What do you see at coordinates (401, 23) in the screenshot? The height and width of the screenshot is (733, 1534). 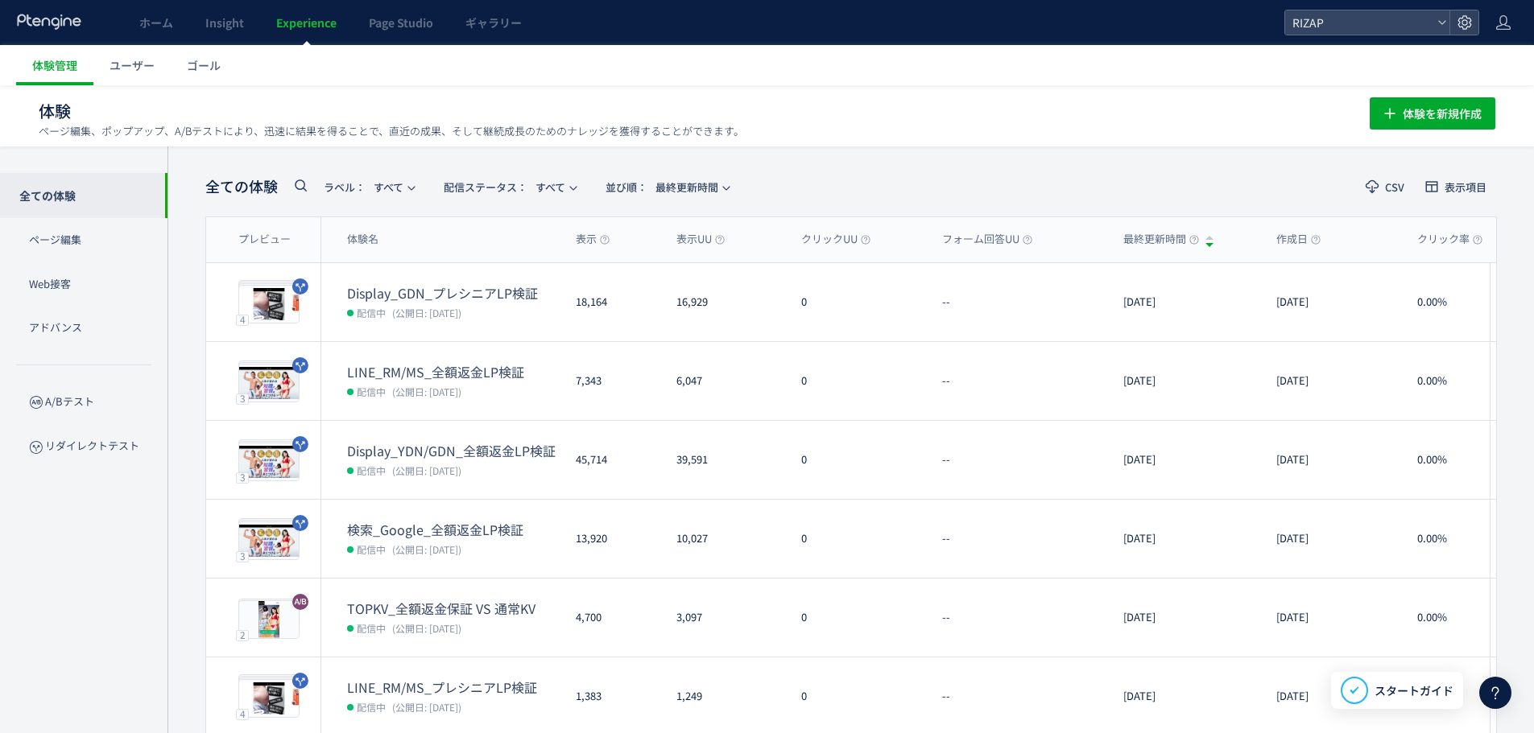 I see `span: Page Studio` at bounding box center [401, 23].